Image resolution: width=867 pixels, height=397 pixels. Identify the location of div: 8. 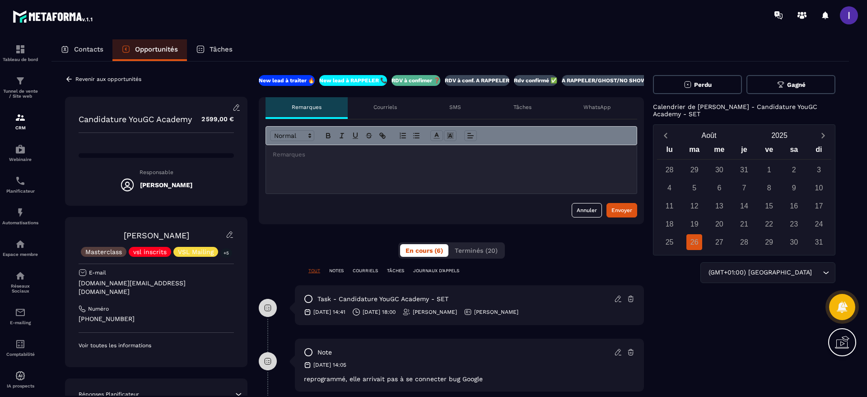
(769, 187).